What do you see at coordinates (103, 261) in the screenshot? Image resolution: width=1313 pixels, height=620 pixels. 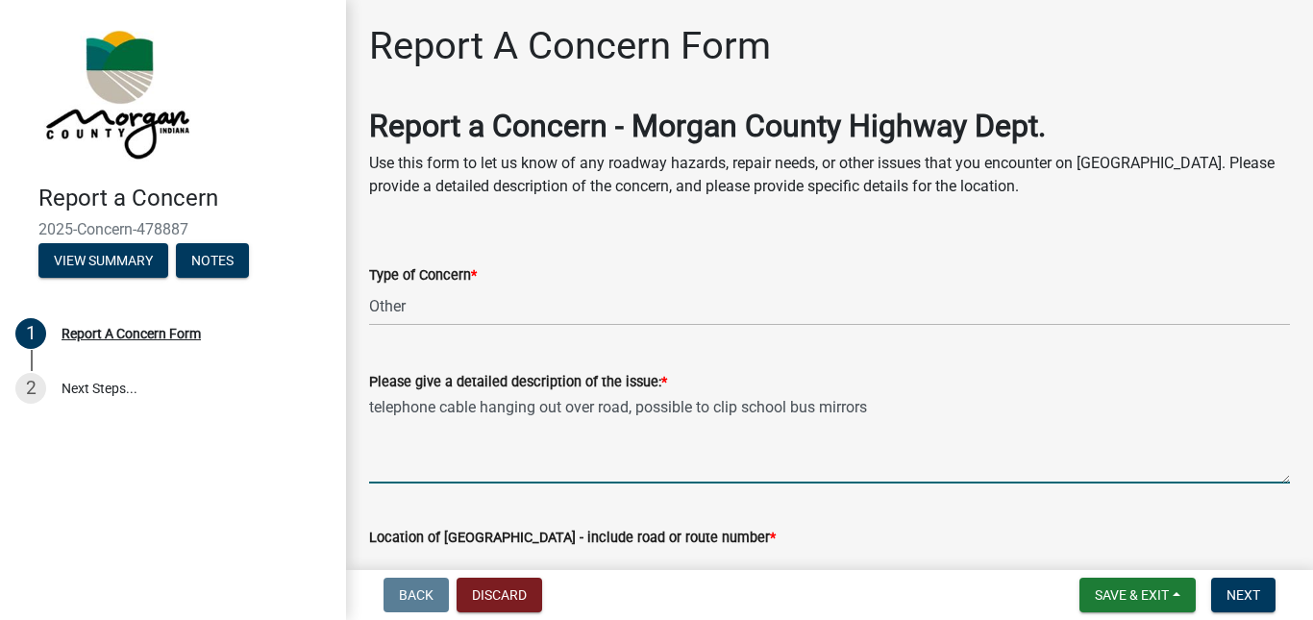 I see `button: View Summary` at bounding box center [103, 261].